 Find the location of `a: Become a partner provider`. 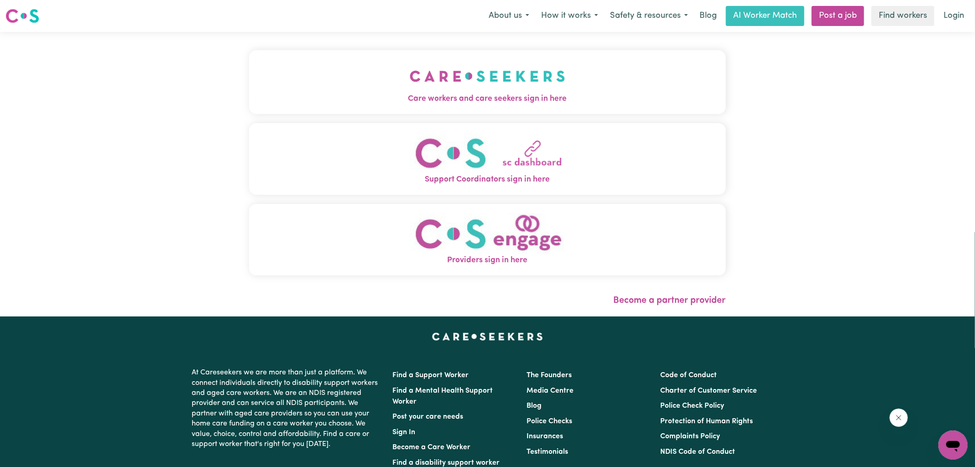

a: Become a partner provider is located at coordinates (670, 301).